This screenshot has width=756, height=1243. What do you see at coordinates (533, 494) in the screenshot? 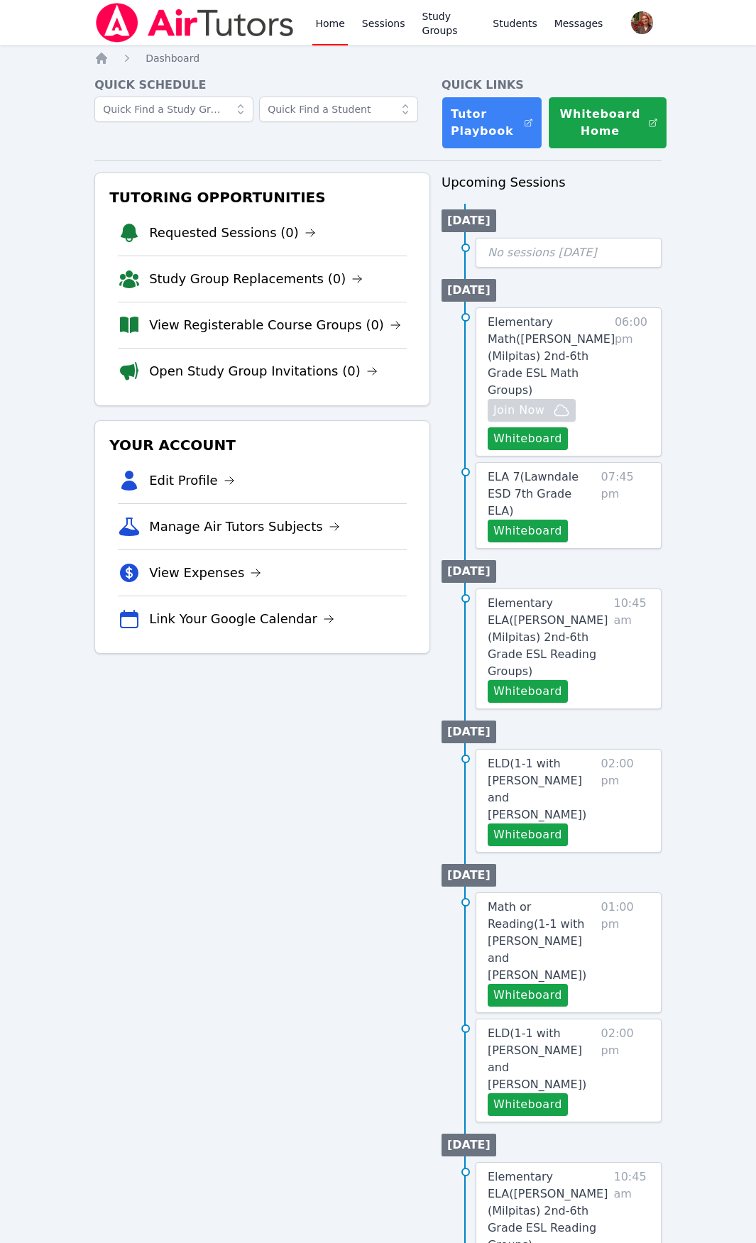
I see `span: ELA 7 ( Lawndale ESD 7th Grade ELA )` at bounding box center [533, 494].